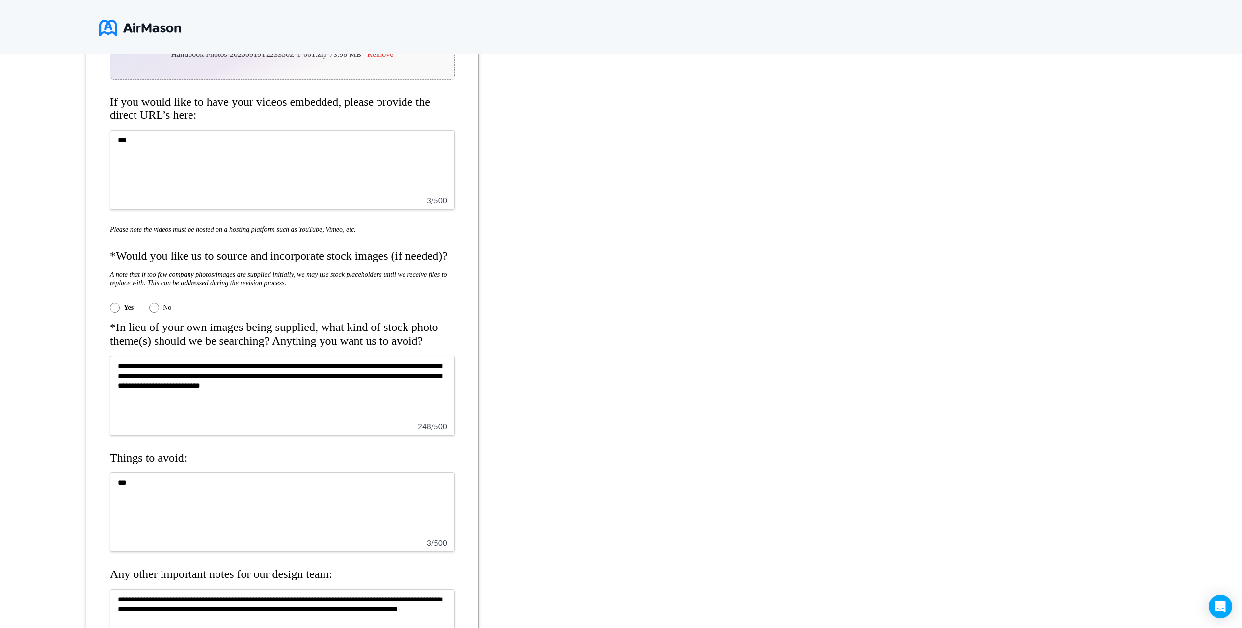 This screenshot has width=1242, height=628. Describe the element at coordinates (282, 575) in the screenshot. I see `h4: Any other important notes for our design team:` at that location.